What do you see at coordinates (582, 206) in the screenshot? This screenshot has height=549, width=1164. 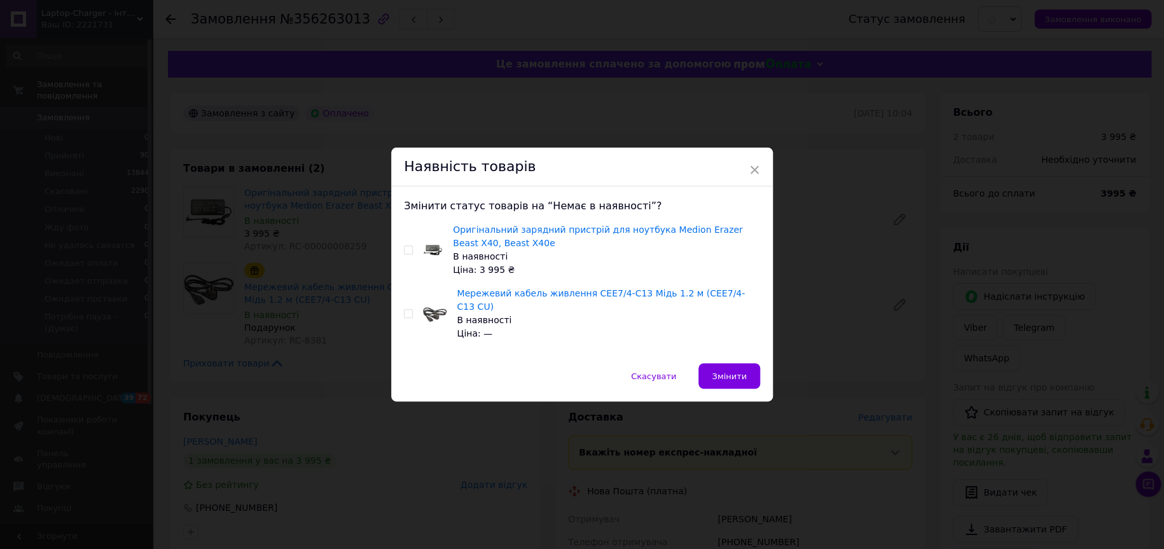 I see `div: Змінити статус товарів на “Немає в наявності”?` at bounding box center [582, 206].